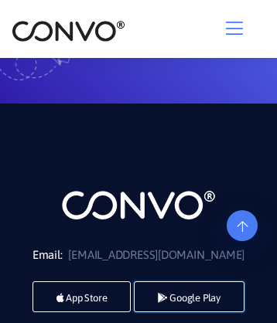  I want to click on img: logo_not_found, so click(139, 205).